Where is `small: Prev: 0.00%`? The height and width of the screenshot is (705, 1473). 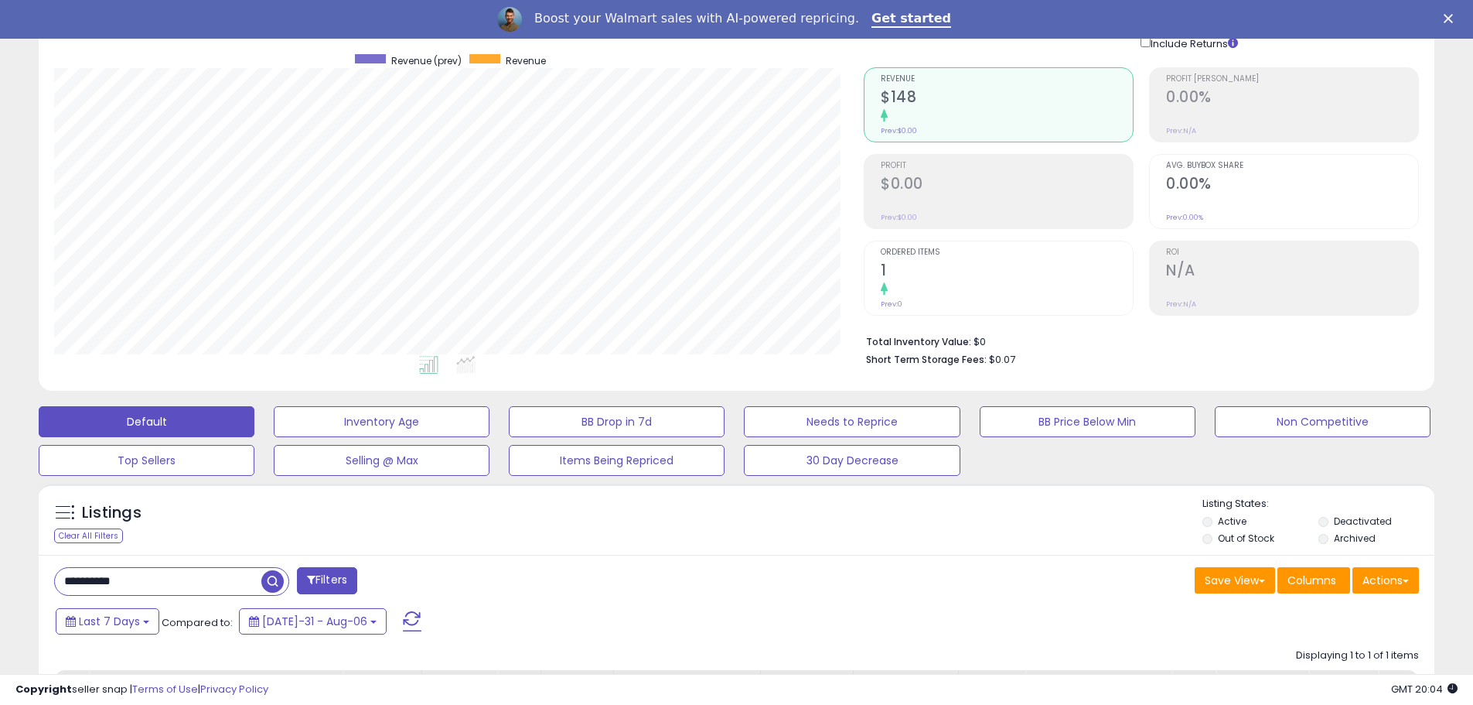
small: Prev: 0.00% is located at coordinates (1185, 217).